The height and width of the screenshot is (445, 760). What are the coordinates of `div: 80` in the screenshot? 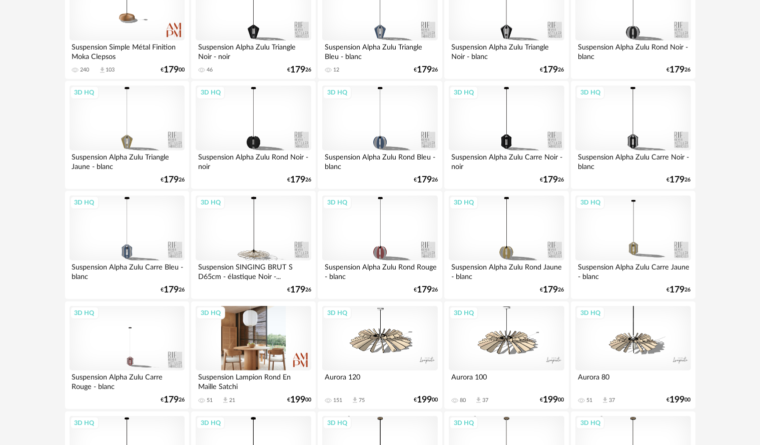 It's located at (463, 401).